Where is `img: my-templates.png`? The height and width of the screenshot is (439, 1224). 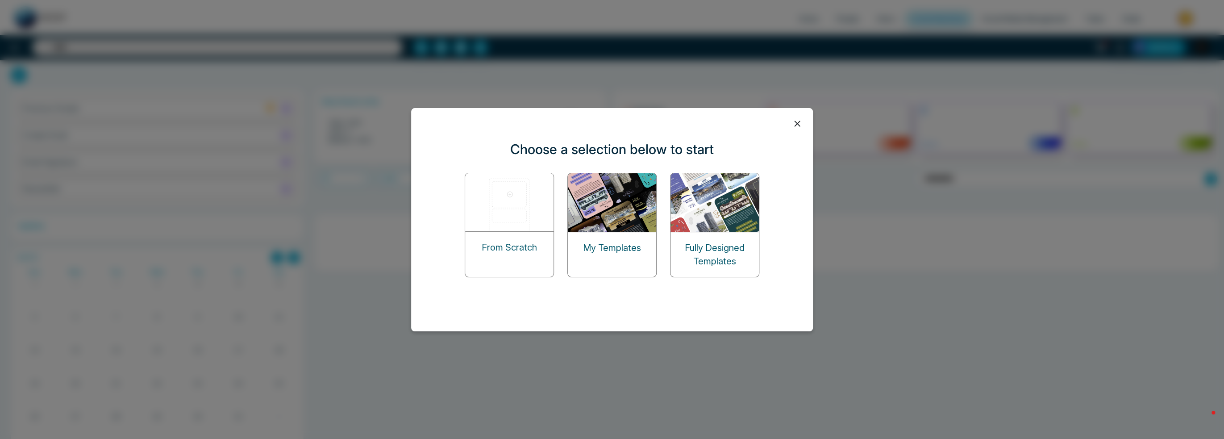
img: my-templates.png is located at coordinates (612, 202).